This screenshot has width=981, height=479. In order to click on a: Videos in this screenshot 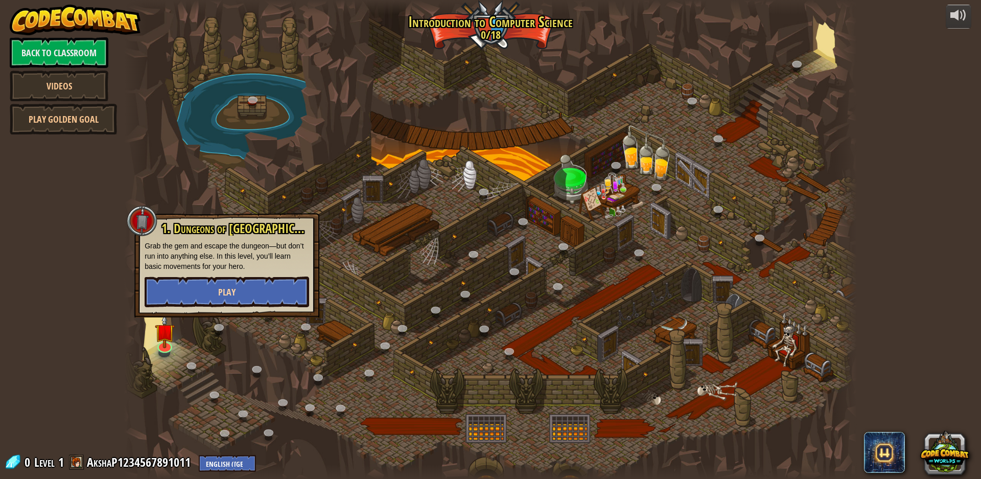, I will do `click(59, 86)`.